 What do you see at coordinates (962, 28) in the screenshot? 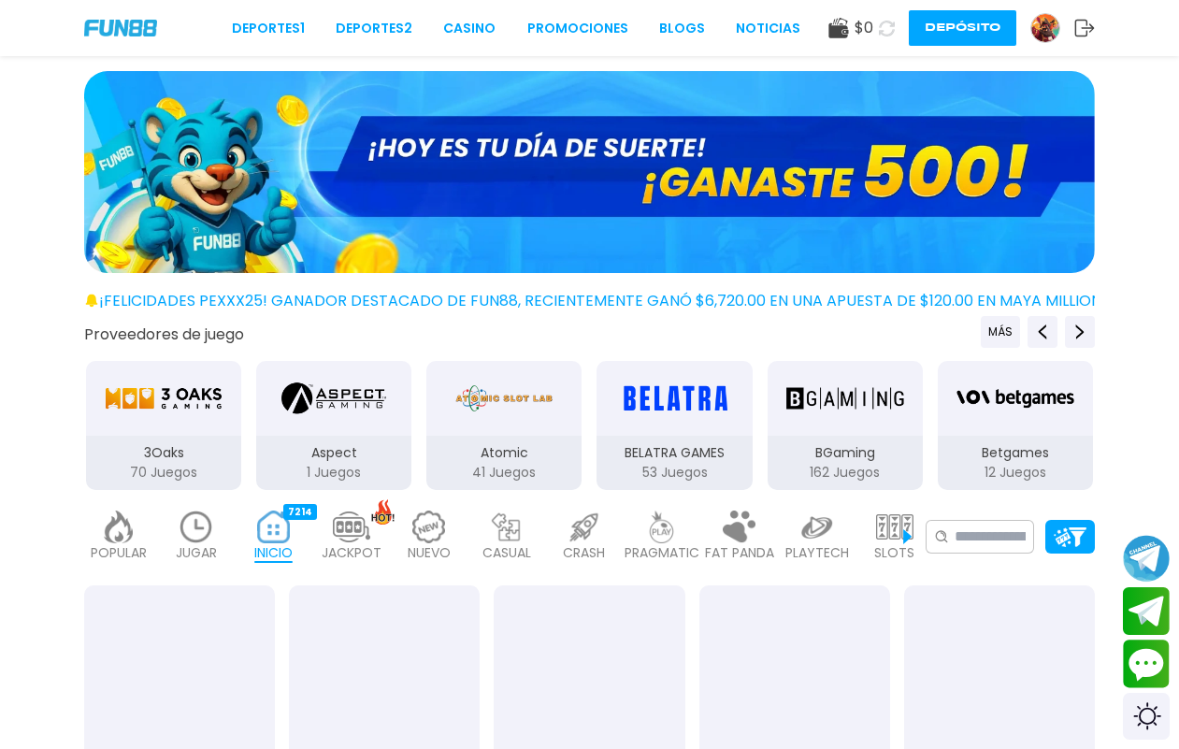
I see `button: Depósito` at bounding box center [962, 28].